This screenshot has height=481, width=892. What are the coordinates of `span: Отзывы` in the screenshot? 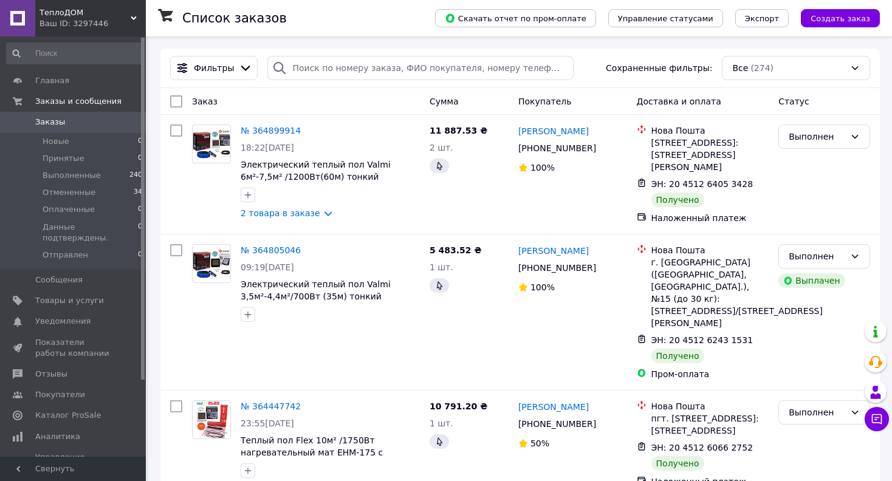 It's located at (51, 374).